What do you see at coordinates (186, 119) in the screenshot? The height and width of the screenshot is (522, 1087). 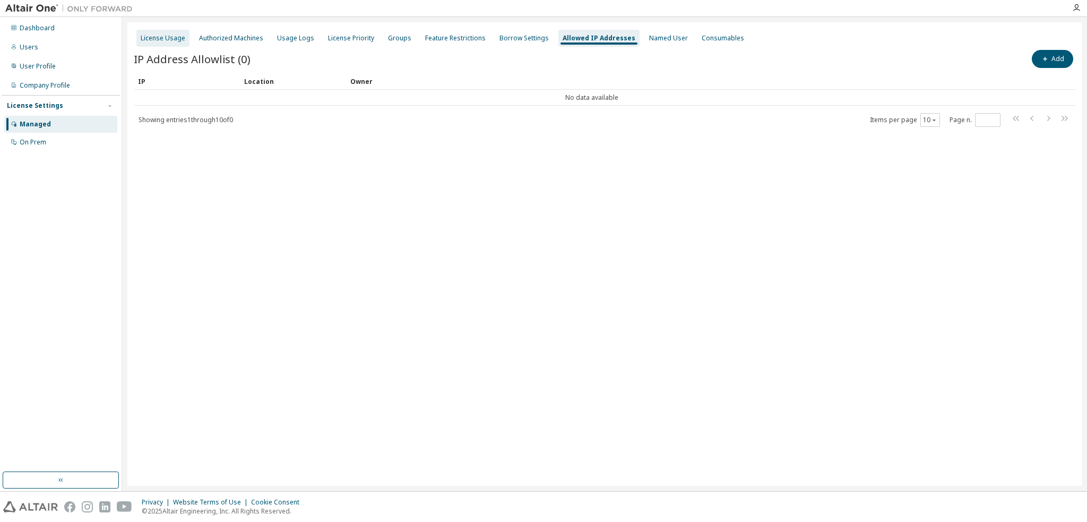 I see `span: Showing entries 1 through 10 of 0` at bounding box center [186, 119].